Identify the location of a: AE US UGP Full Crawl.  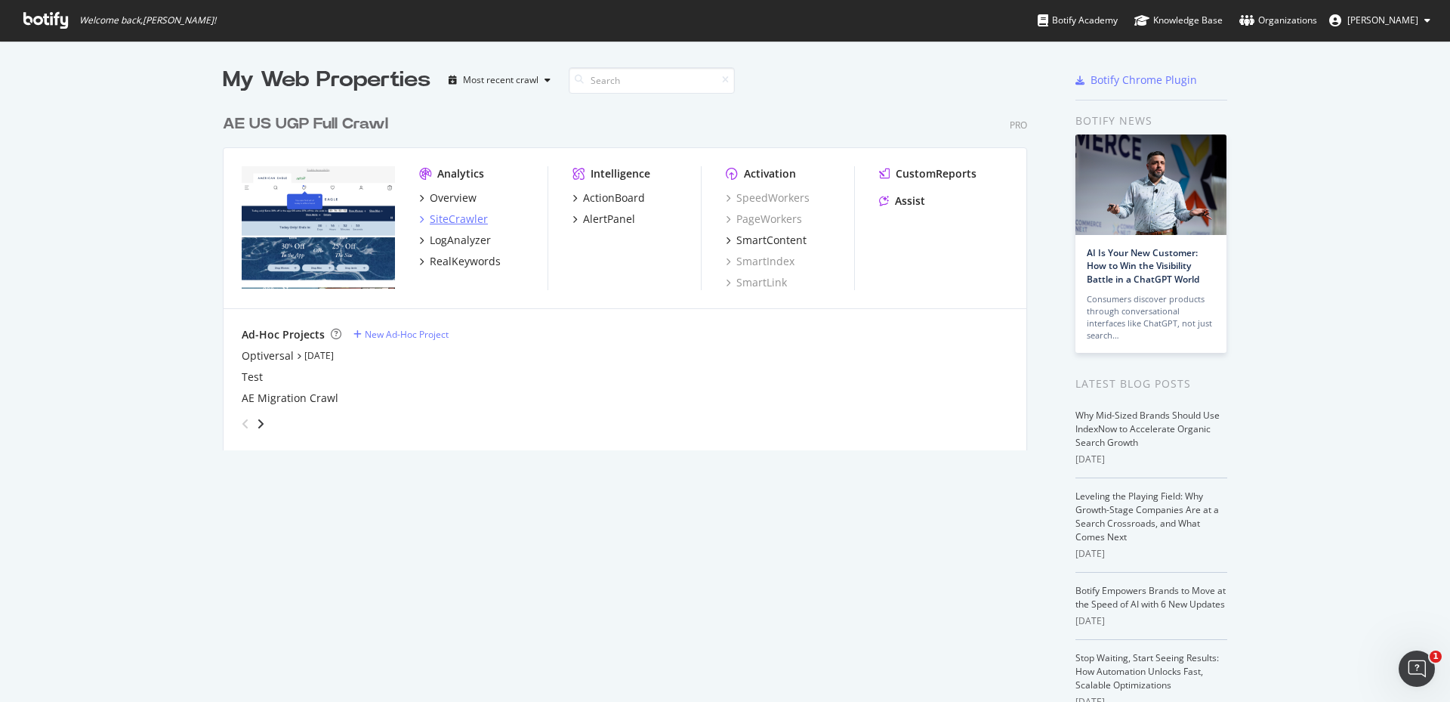
(308, 124).